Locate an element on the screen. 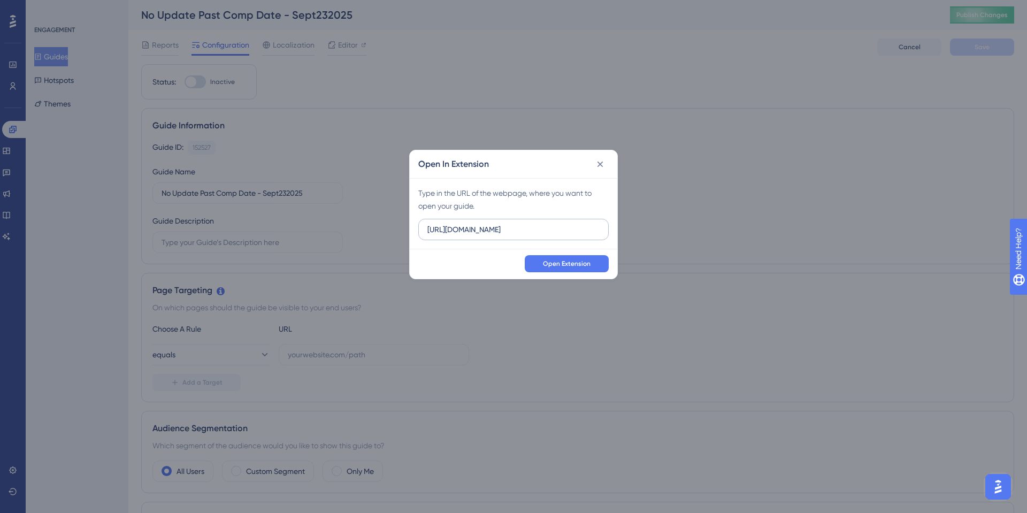 The image size is (1027, 513). img: launcher-image-alternative-text is located at coordinates (16, 16).